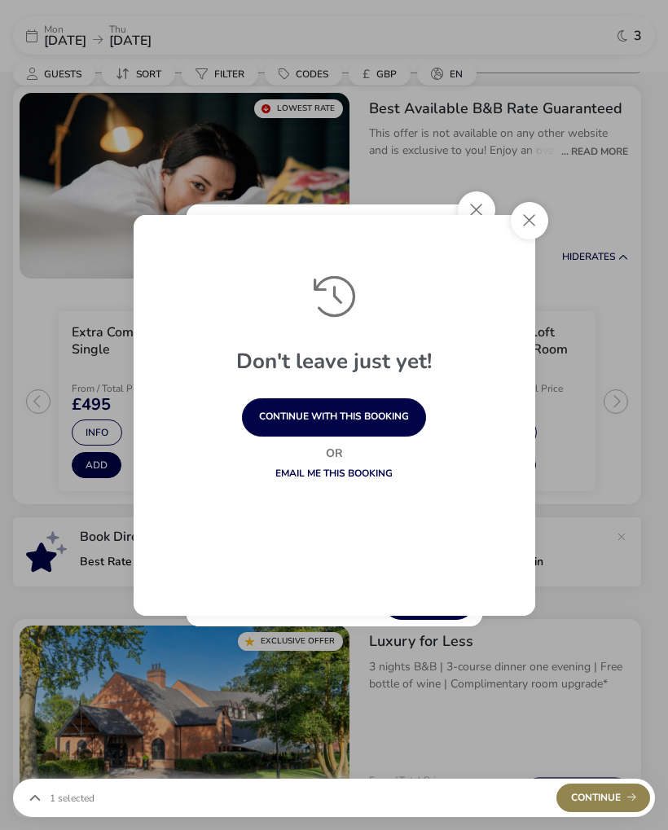 The width and height of the screenshot is (668, 830). Describe the element at coordinates (334, 417) in the screenshot. I see `button: continue with this booking` at that location.